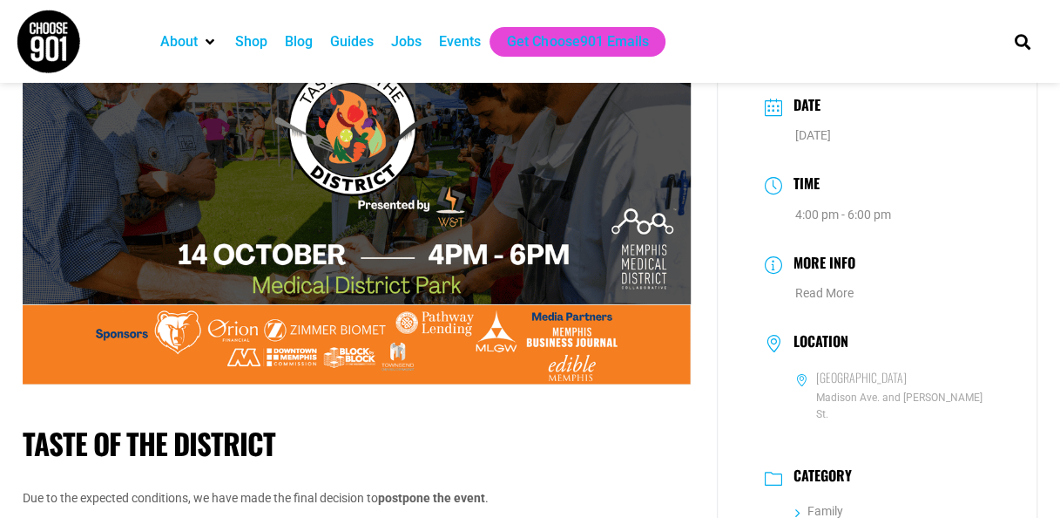  Describe the element at coordinates (460, 42) in the screenshot. I see `div: Events` at that location.